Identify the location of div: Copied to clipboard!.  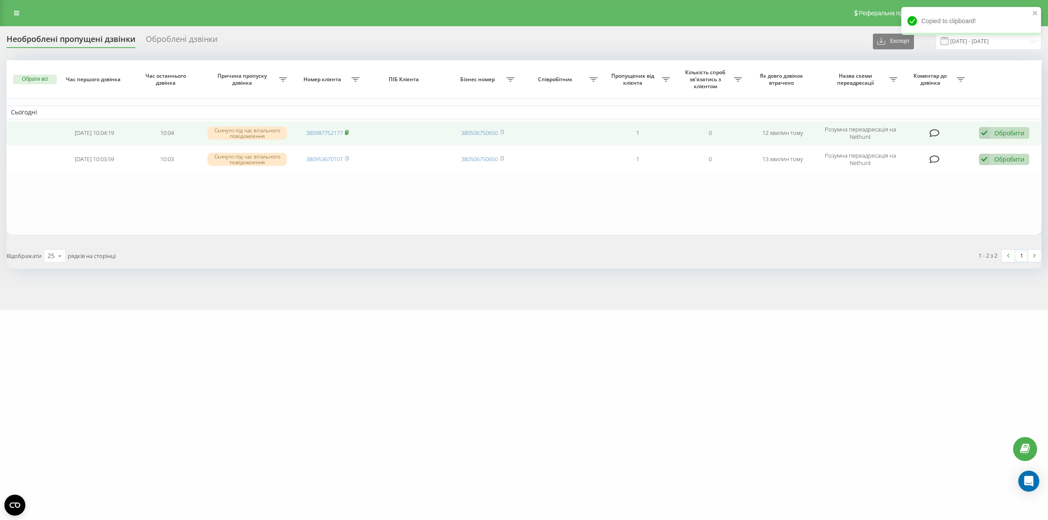
(971, 21).